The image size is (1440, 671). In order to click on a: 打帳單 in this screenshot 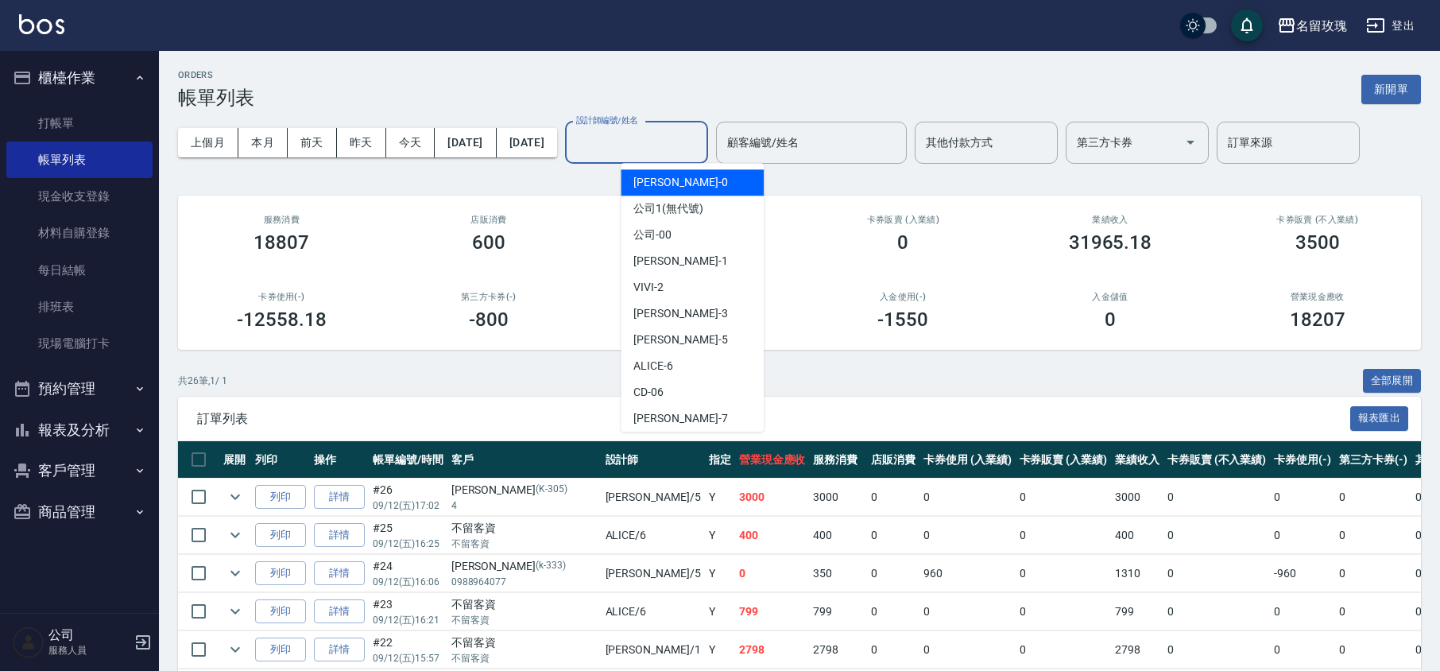, I will do `click(79, 123)`.